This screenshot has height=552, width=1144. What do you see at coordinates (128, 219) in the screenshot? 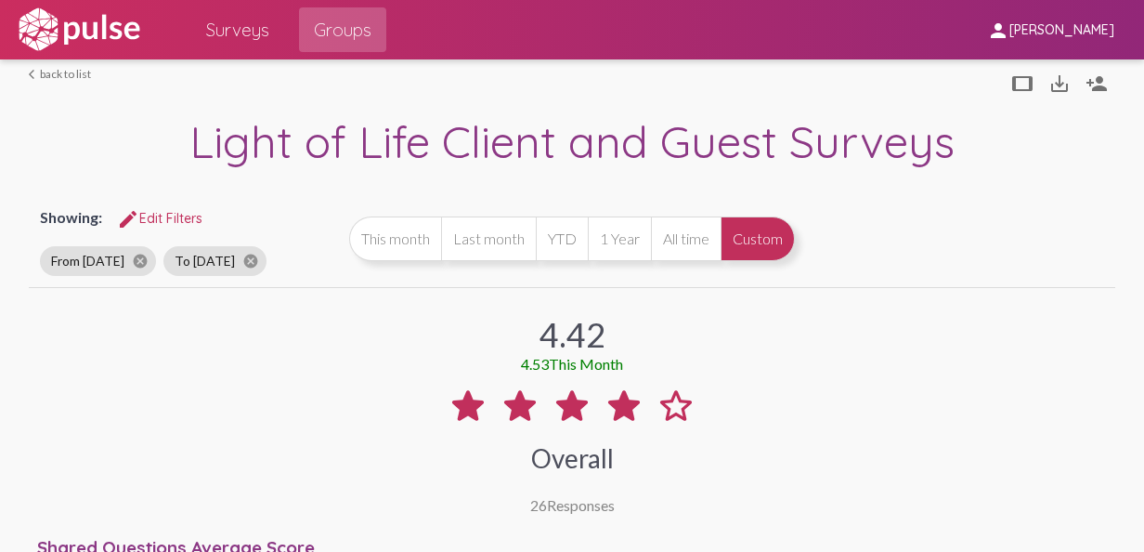
I see `mat-icon: Edit Filters` at bounding box center [128, 219].